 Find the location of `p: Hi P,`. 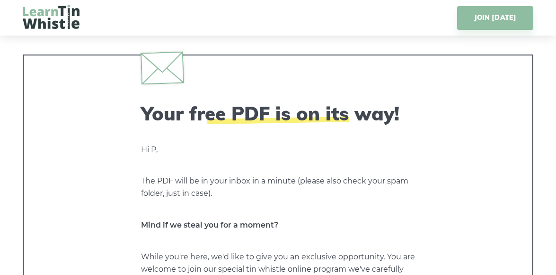

p: Hi P, is located at coordinates (278, 150).